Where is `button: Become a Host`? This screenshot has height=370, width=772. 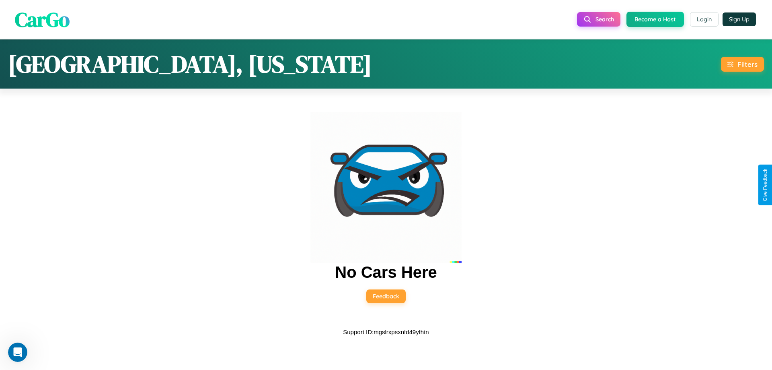 button: Become a Host is located at coordinates (655, 19).